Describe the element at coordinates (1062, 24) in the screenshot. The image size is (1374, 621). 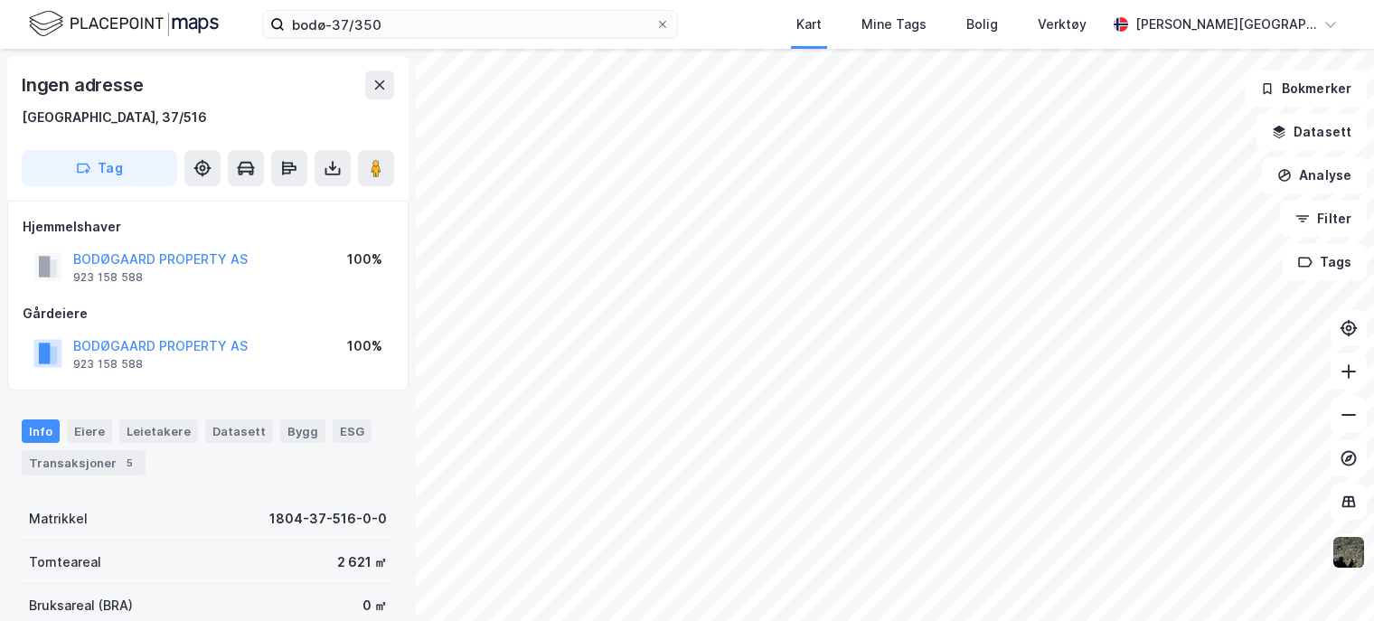
I see `div: Verktøy` at that location.